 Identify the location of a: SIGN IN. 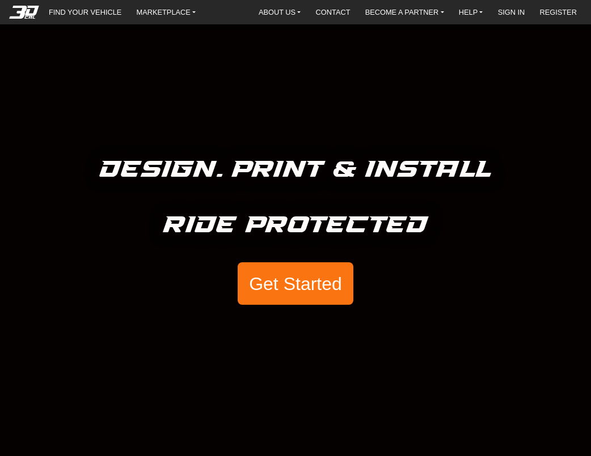
(511, 12).